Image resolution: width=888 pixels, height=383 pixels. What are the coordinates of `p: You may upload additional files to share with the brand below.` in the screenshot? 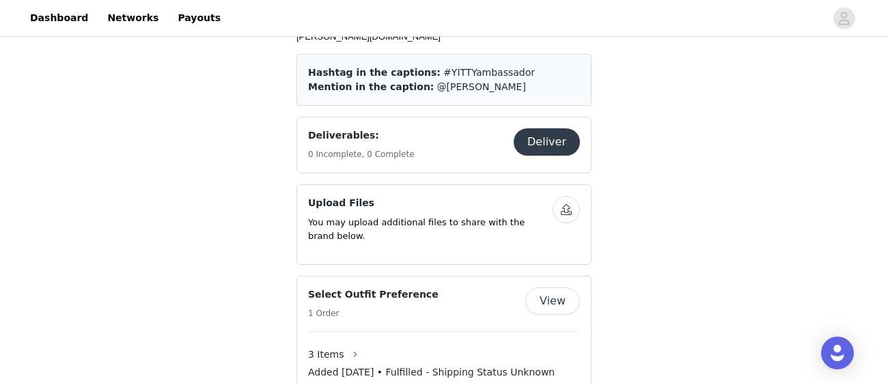 It's located at (430, 229).